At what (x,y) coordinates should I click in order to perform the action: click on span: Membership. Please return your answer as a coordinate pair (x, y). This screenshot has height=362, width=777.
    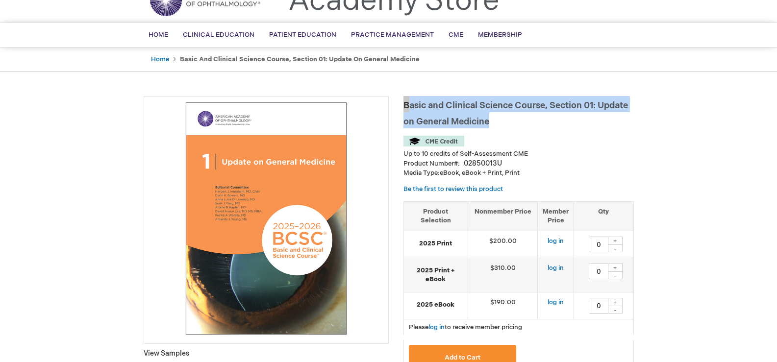
    Looking at the image, I should click on (500, 35).